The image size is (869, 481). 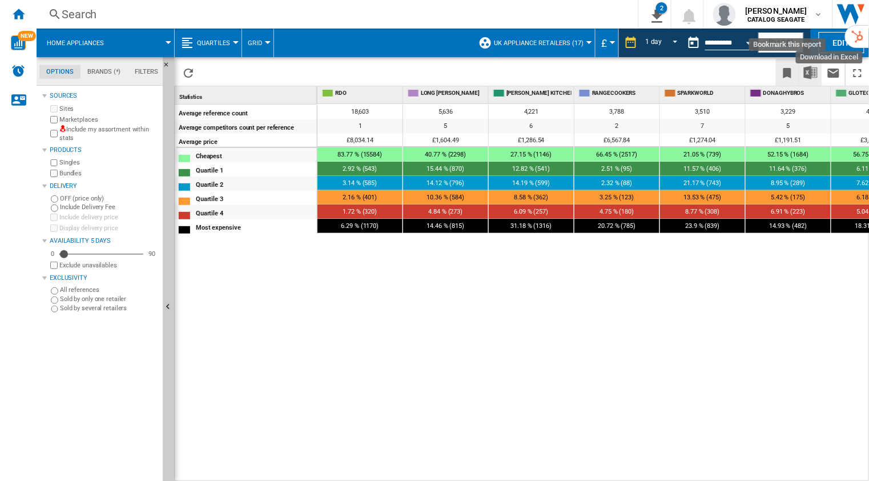 What do you see at coordinates (54, 134) in the screenshot?
I see `input: Include my assortment within stats` at bounding box center [54, 134].